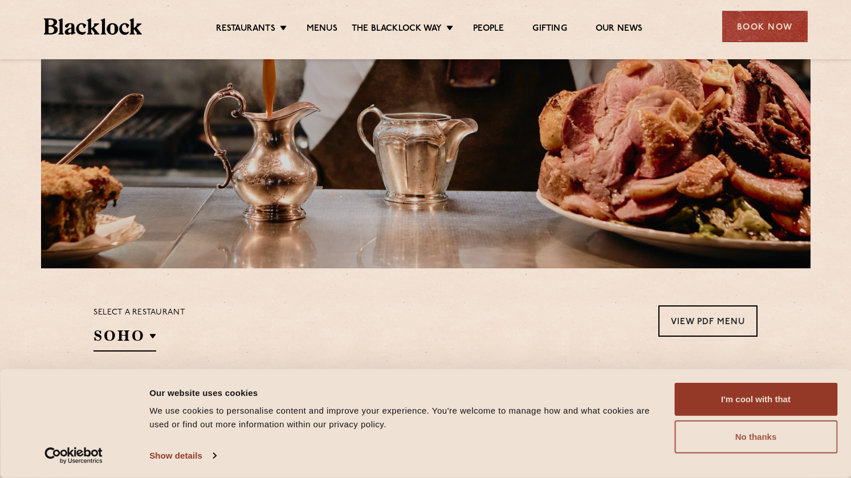  I want to click on a: View PDF Menu, so click(708, 321).